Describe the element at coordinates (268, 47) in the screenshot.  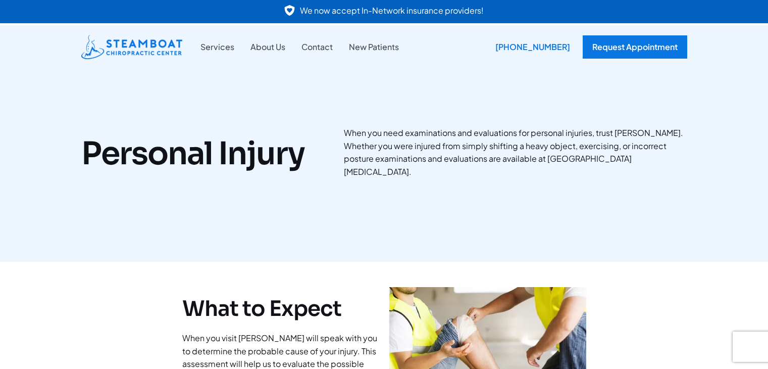
I see `a: About Us` at that location.